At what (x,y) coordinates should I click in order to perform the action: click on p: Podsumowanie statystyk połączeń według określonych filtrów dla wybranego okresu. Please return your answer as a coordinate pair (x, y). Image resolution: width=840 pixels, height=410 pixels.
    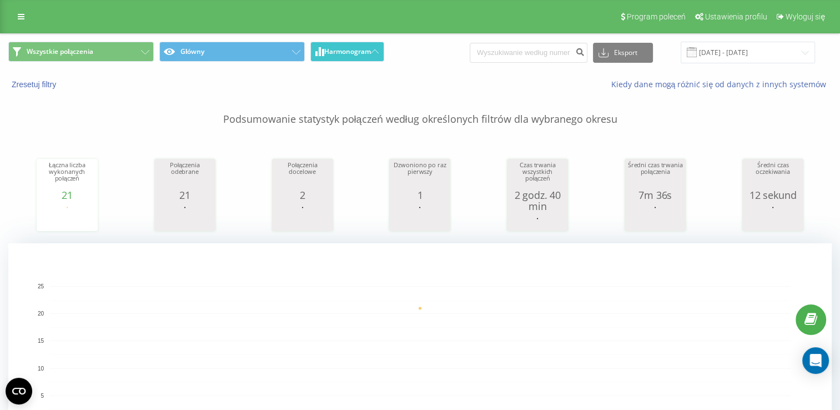
    Looking at the image, I should click on (420, 108).